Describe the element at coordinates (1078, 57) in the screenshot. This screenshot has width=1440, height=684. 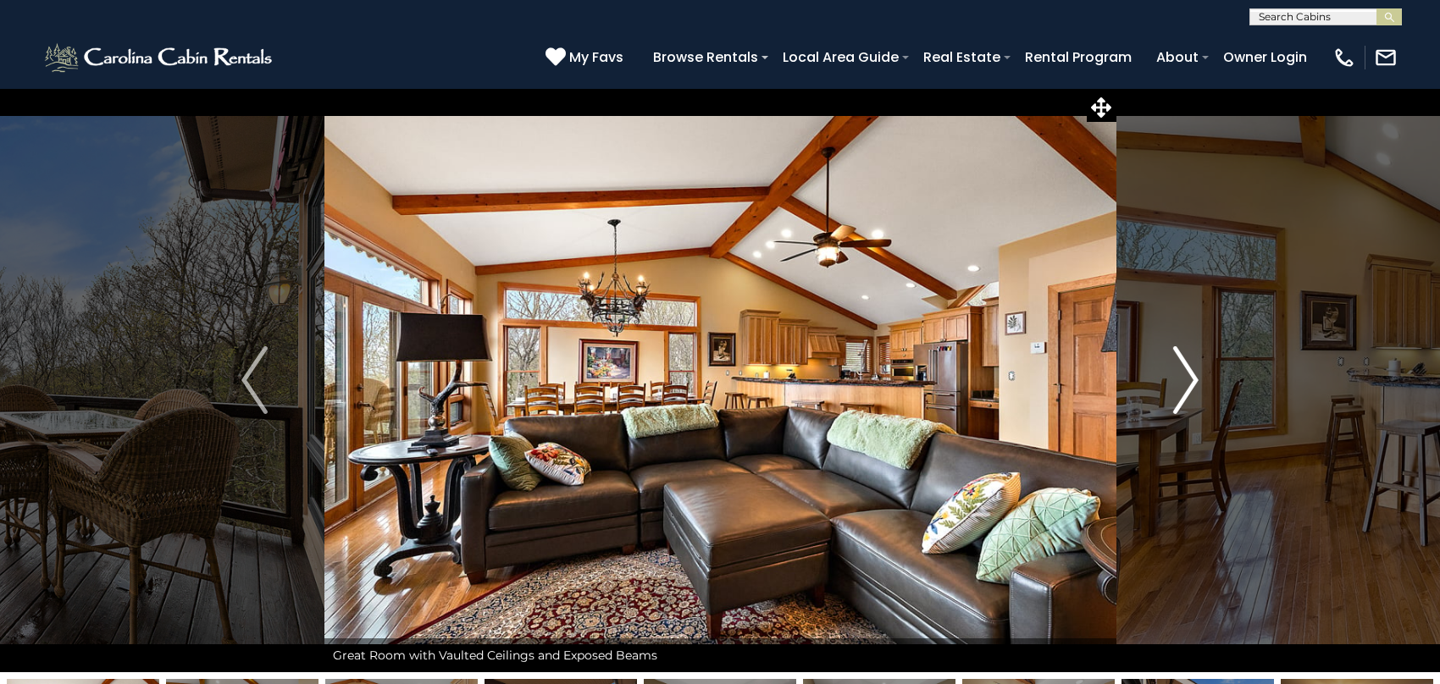
I see `a: Rental Program` at that location.